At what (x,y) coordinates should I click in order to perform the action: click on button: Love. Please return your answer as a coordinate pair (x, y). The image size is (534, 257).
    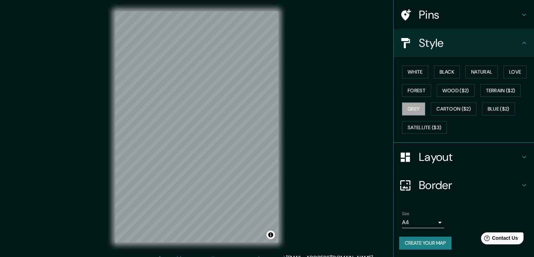
    Looking at the image, I should click on (516, 72).